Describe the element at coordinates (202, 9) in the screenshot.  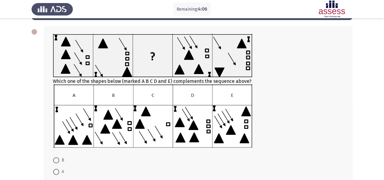
I see `span: 4:06` at that location.